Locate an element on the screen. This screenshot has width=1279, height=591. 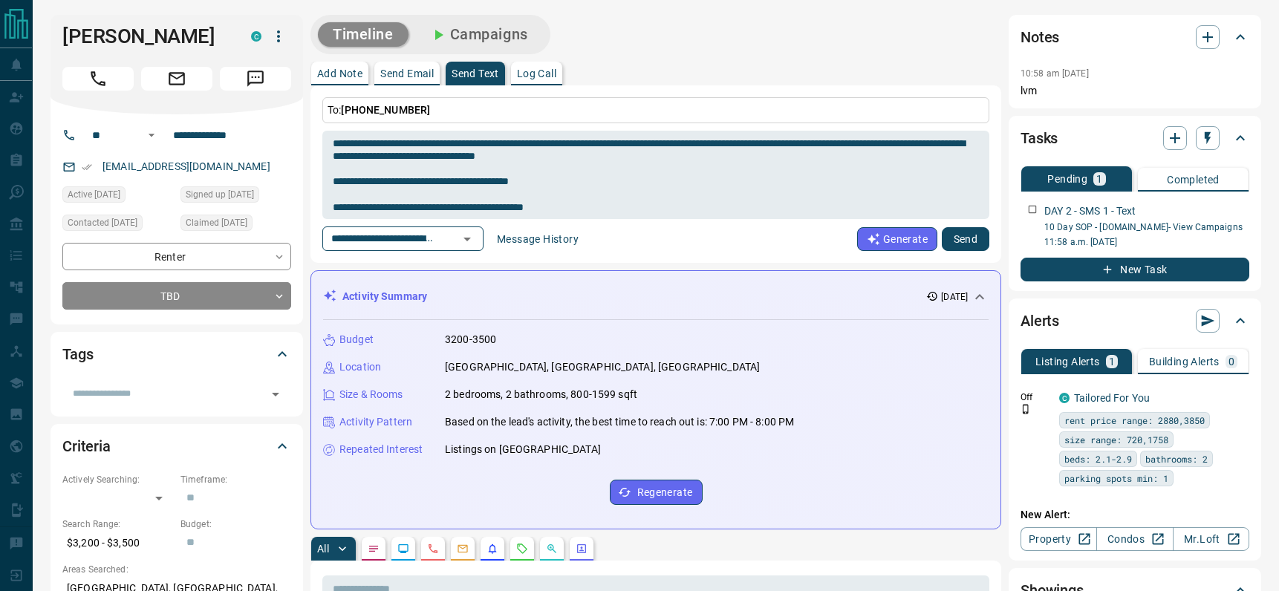
span: Message is located at coordinates (256, 79).